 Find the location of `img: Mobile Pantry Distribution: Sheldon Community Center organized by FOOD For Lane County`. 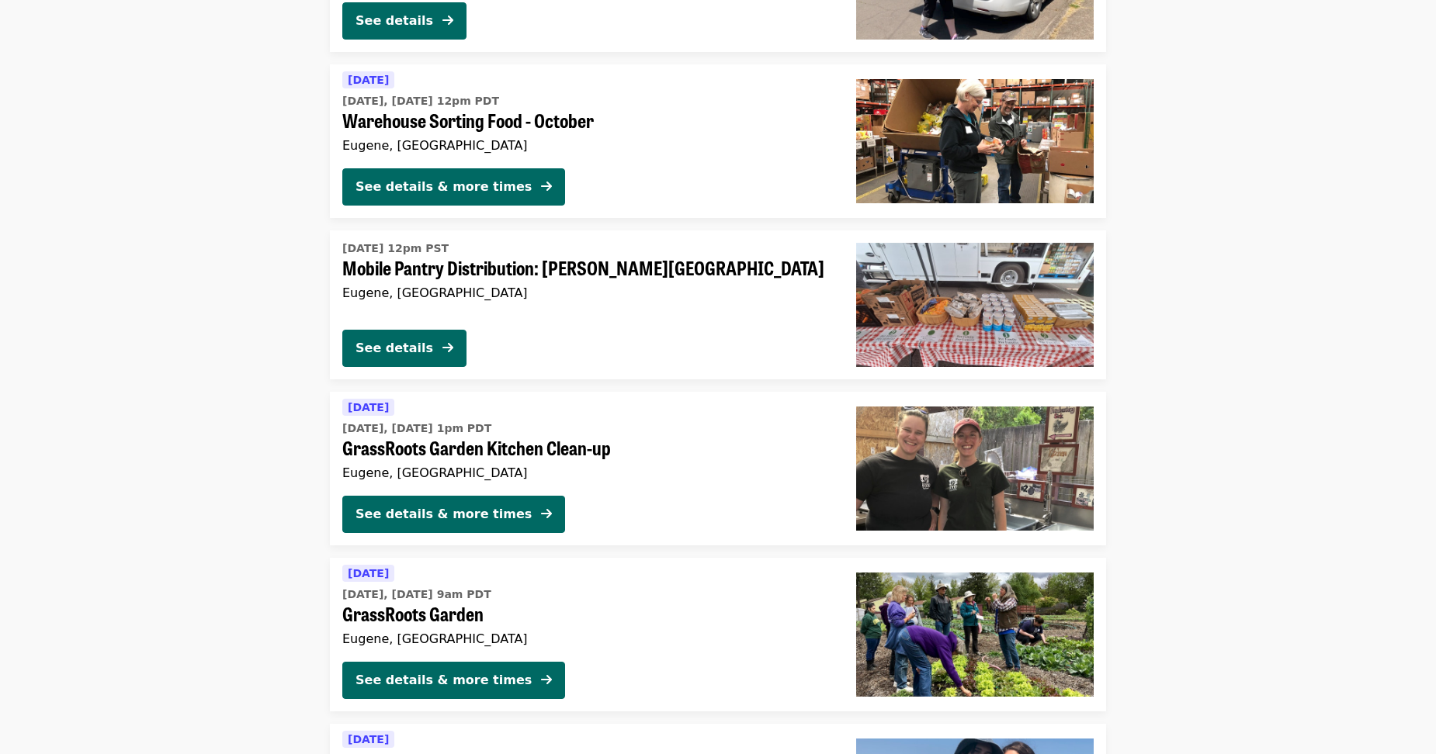

img: Mobile Pantry Distribution: Sheldon Community Center organized by FOOD For Lane County is located at coordinates (975, 305).